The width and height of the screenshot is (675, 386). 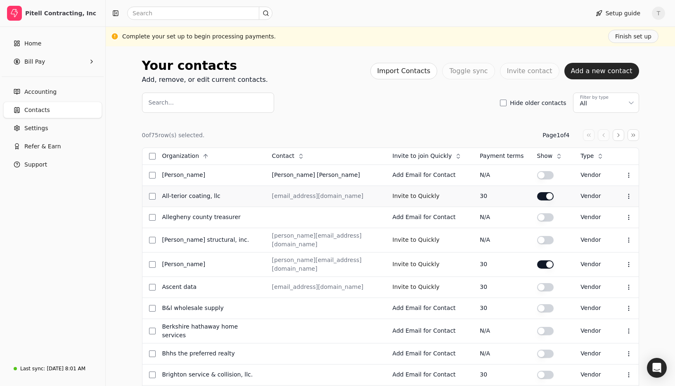 What do you see at coordinates (40, 92) in the screenshot?
I see `span: Accounting` at bounding box center [40, 92].